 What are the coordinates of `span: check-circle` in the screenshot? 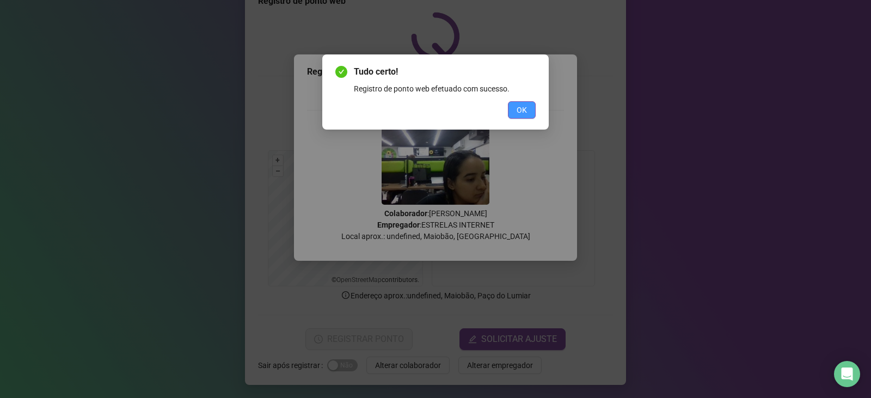 It's located at (341, 72).